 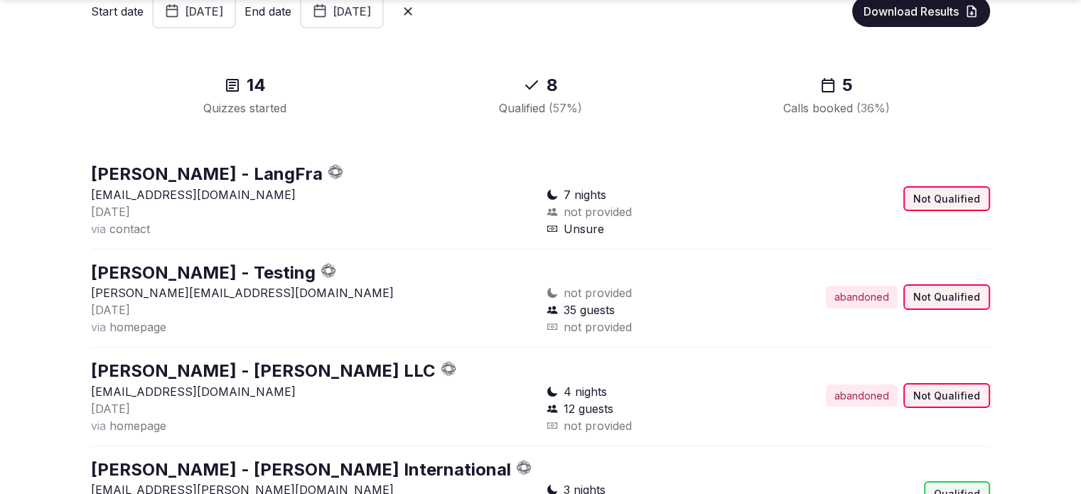 I want to click on div: 8, so click(x=540, y=85).